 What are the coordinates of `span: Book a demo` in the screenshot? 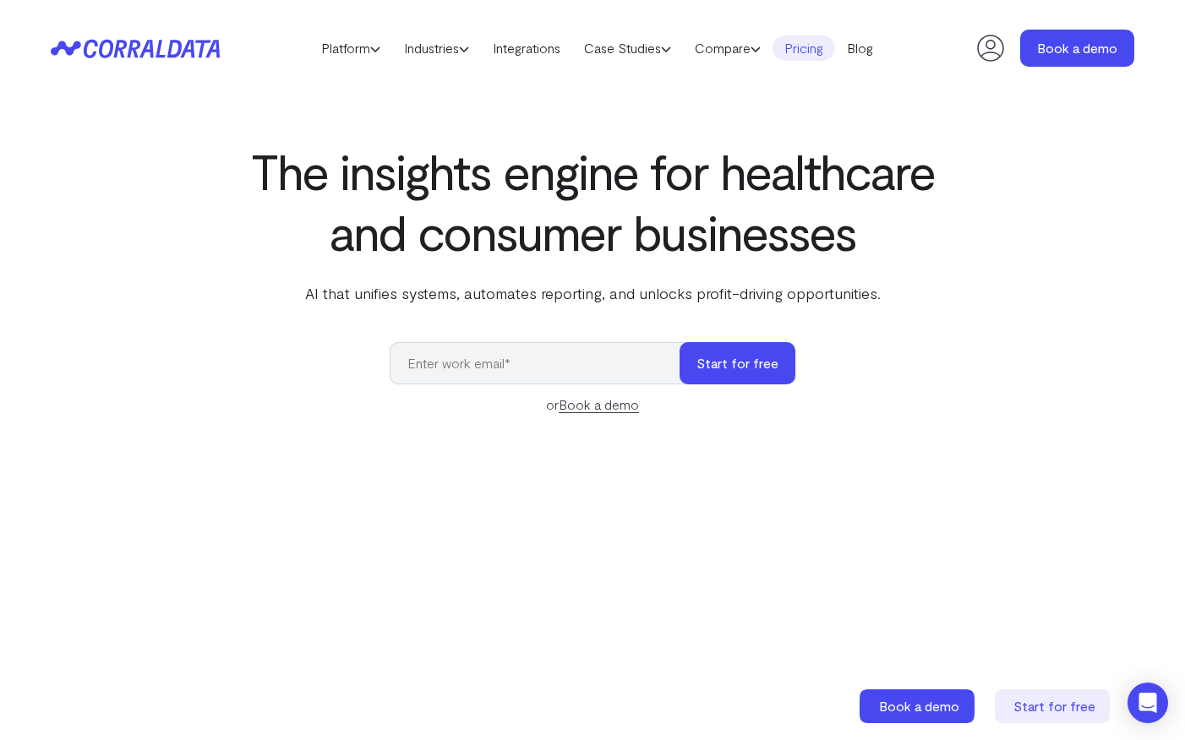 It's located at (919, 706).